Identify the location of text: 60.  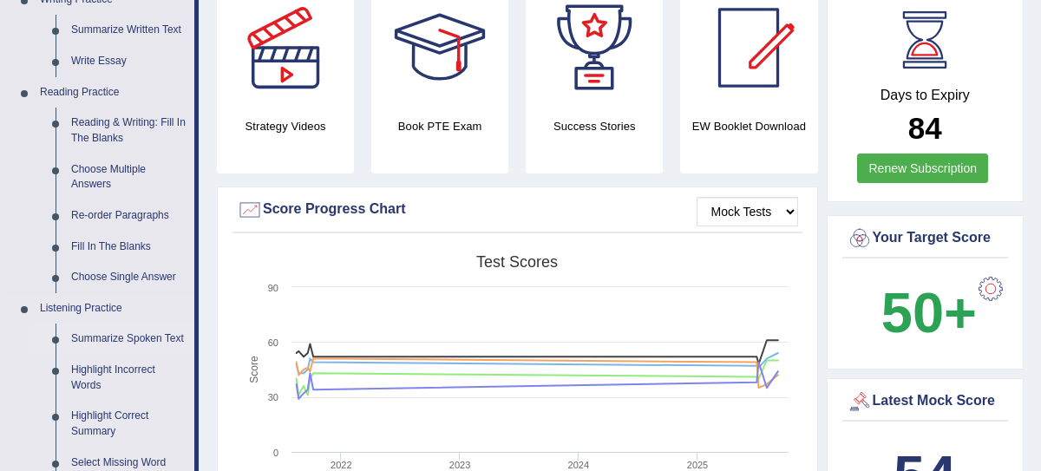
(273, 343).